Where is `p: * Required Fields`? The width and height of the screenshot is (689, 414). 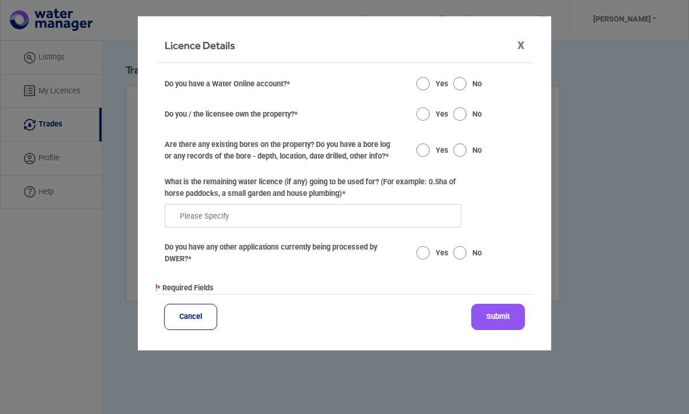 p: * Required Fields is located at coordinates (184, 288).